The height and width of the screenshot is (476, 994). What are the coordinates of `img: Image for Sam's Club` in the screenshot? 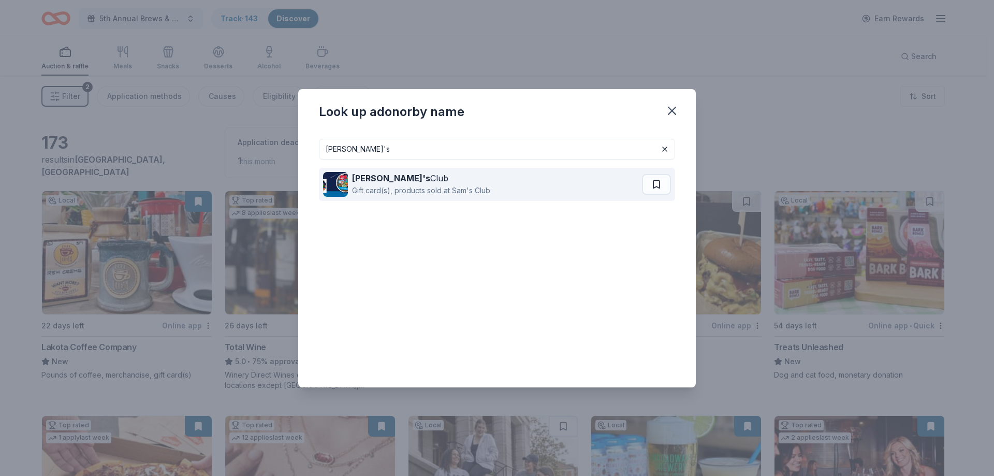 It's located at (335, 184).